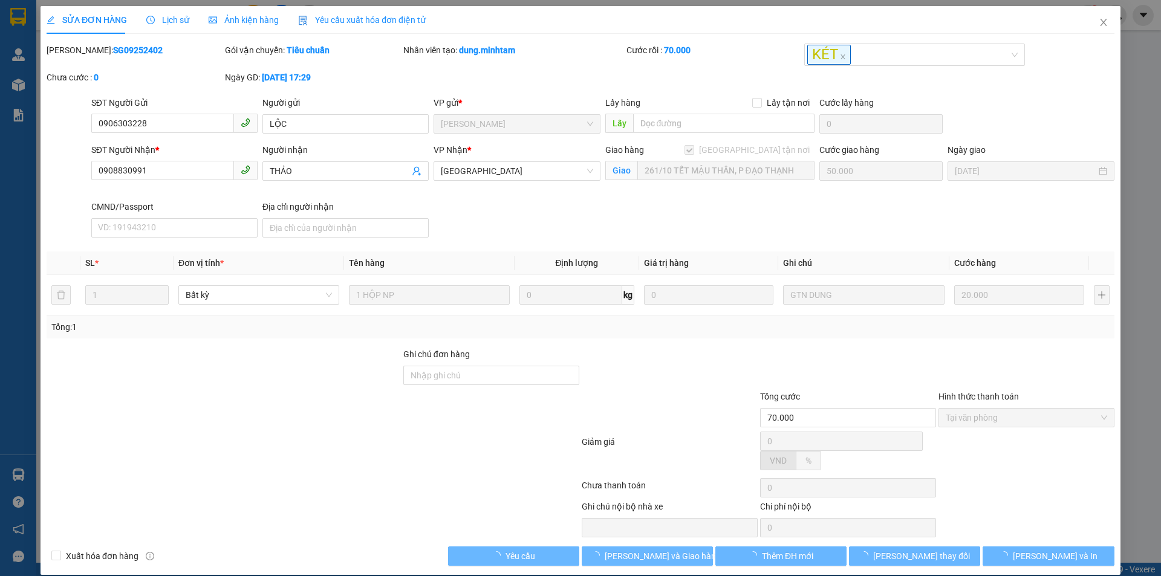 The height and width of the screenshot is (576, 1161). Describe the element at coordinates (72, 90) in the screenshot. I see `div: 30.000` at that location.